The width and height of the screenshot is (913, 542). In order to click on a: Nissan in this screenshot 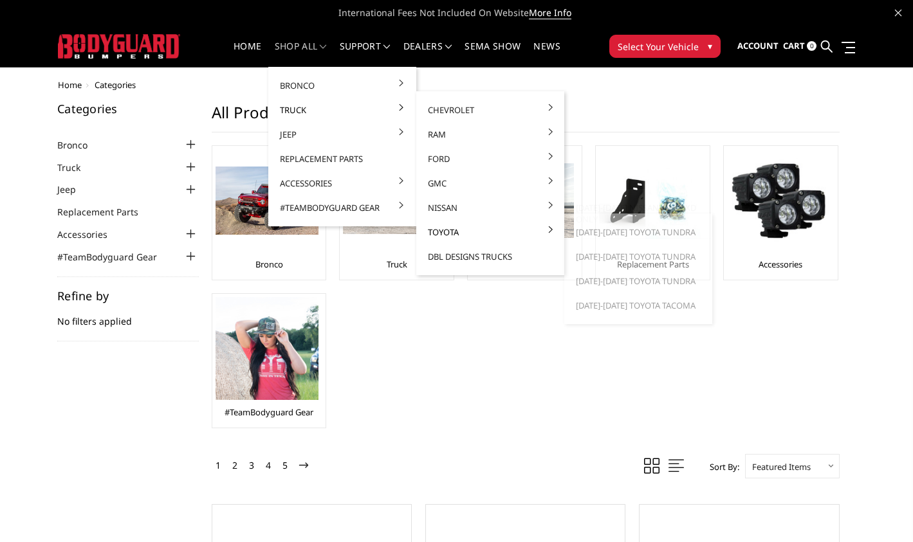, I will do `click(490, 208)`.